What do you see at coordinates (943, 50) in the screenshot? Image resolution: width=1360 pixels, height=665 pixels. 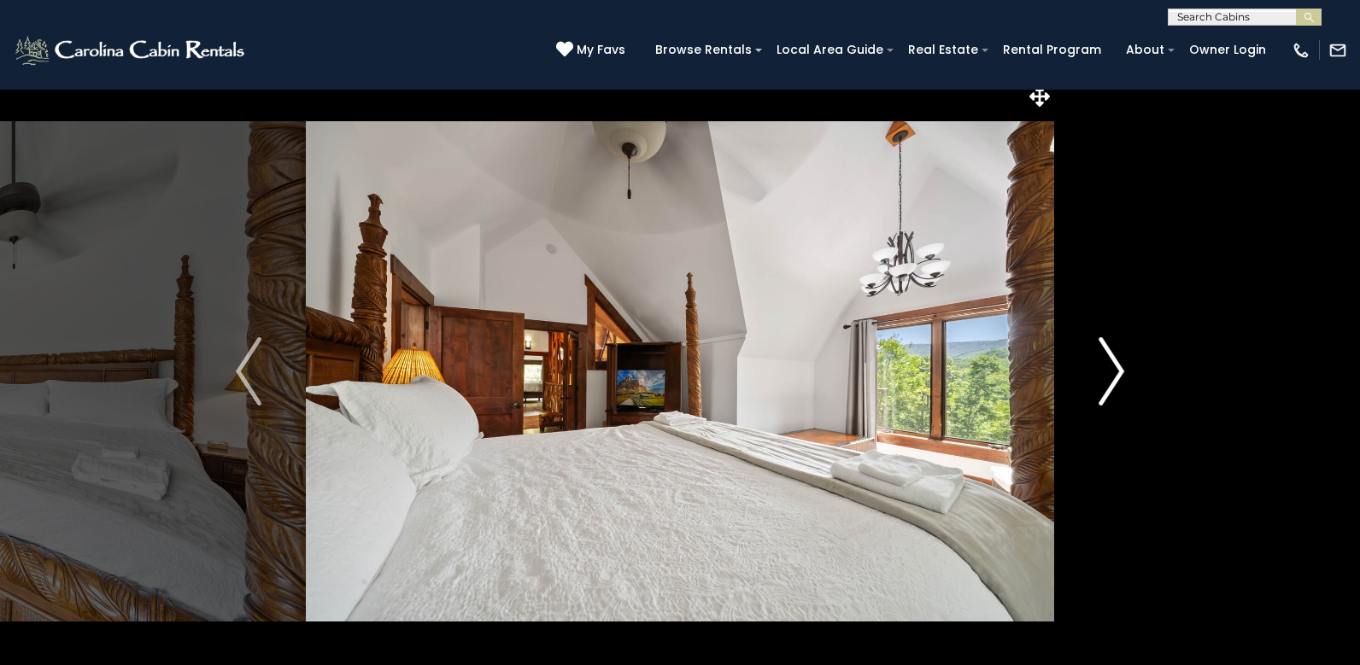 I see `a: Real Estate` at bounding box center [943, 50].